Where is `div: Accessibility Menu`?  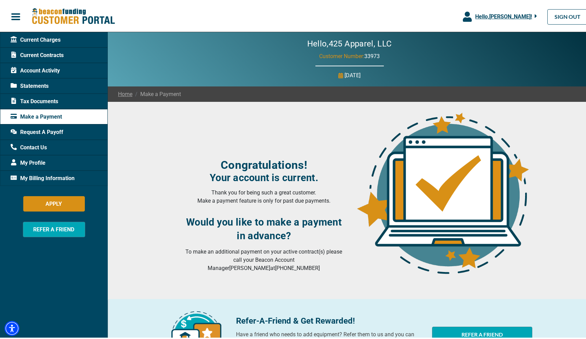 div: Accessibility Menu is located at coordinates (12, 328).